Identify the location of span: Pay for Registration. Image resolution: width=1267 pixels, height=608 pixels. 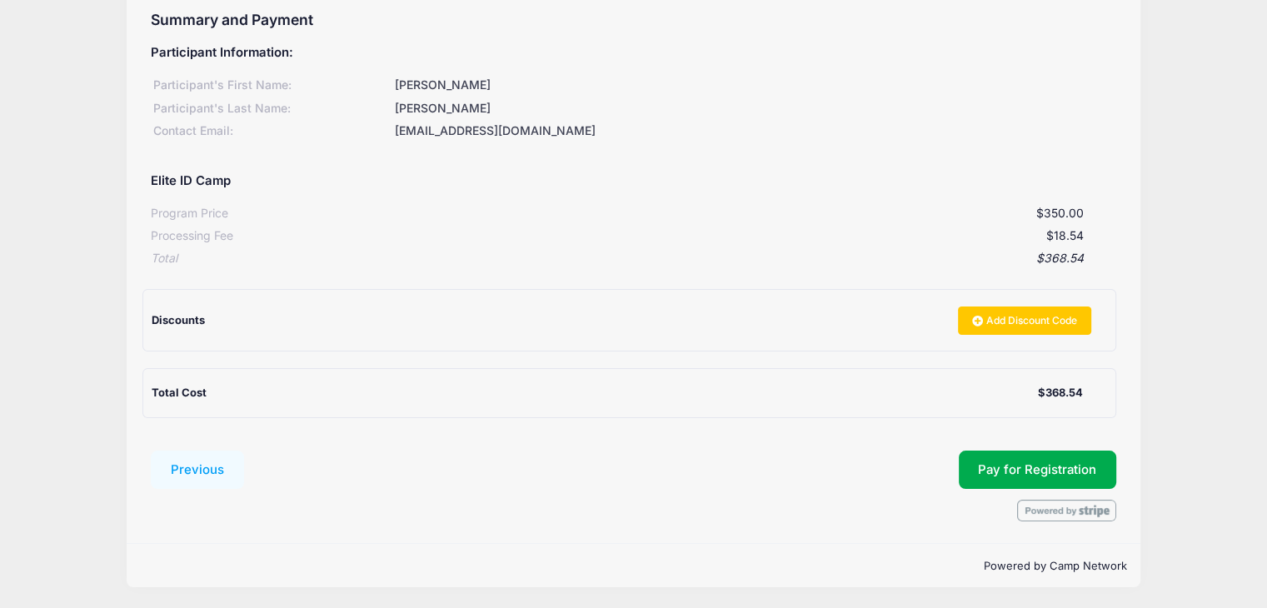
(1037, 470).